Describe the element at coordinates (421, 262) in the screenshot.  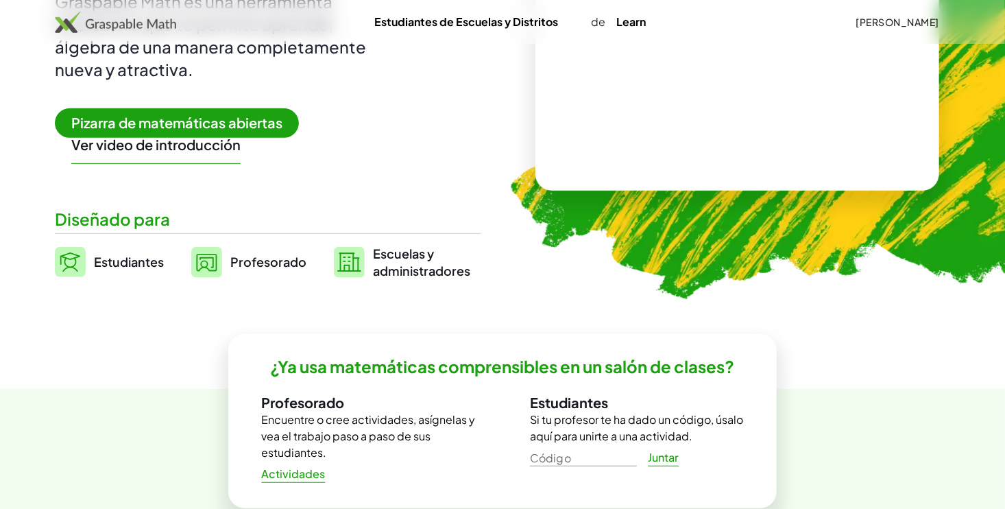
I see `span: Escuelas y administradores` at that location.